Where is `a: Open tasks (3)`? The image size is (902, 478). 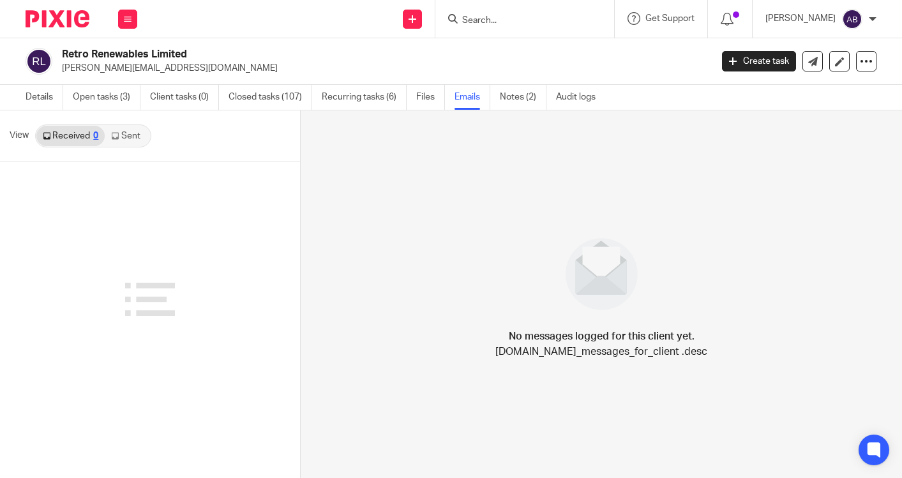
a: Open tasks (3) is located at coordinates (107, 97).